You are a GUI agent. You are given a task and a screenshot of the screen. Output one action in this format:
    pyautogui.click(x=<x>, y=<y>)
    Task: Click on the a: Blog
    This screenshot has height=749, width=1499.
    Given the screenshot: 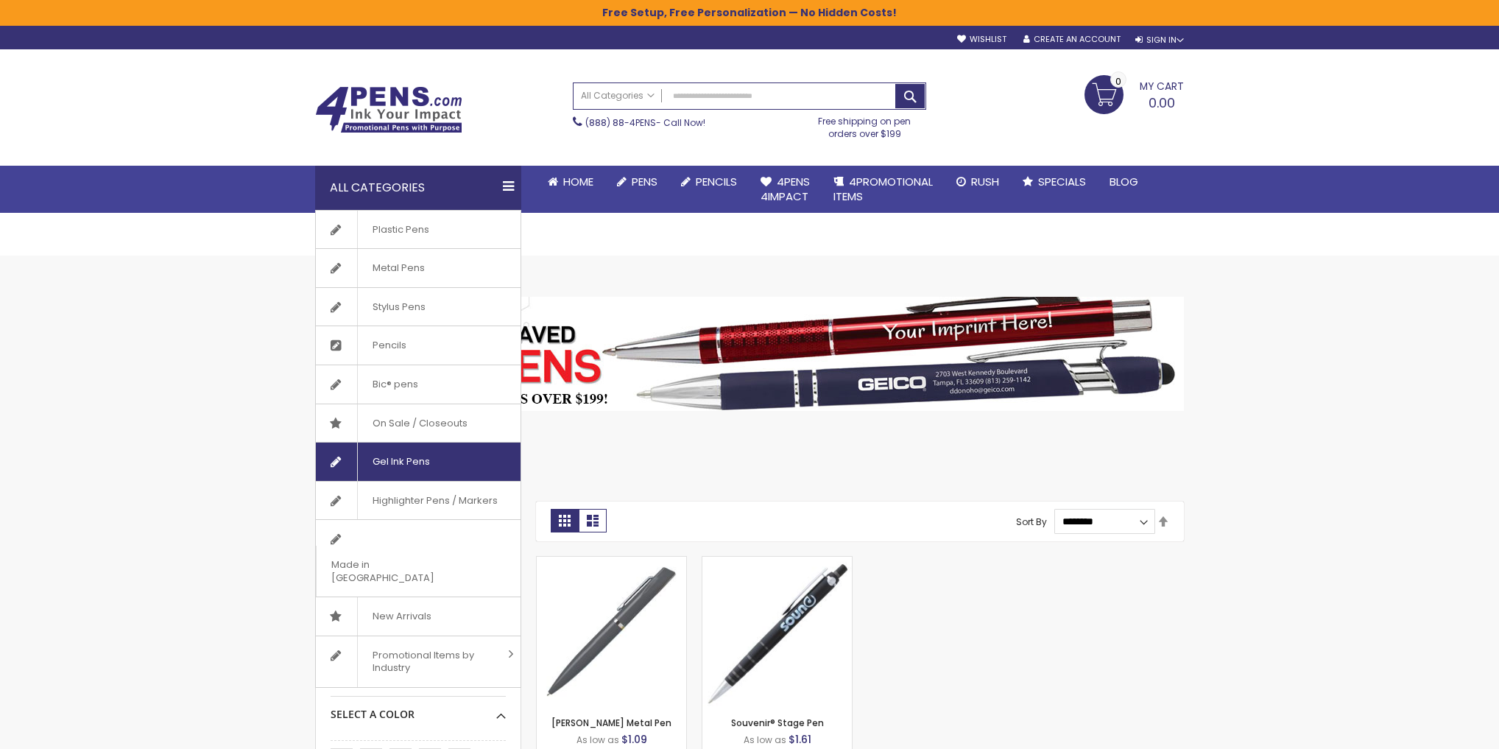 What is the action you would take?
    pyautogui.click(x=1124, y=182)
    